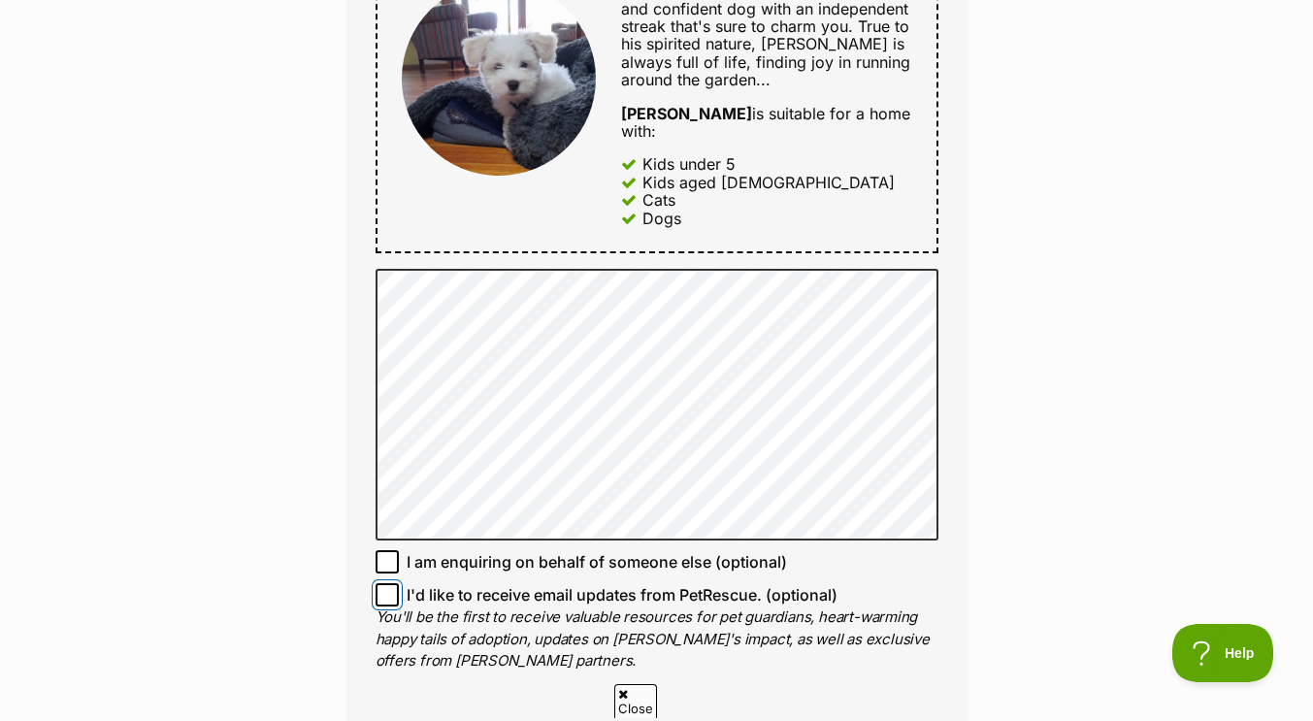 This screenshot has height=721, width=1313. I want to click on div: is suitable for a home with:, so click(765, 122).